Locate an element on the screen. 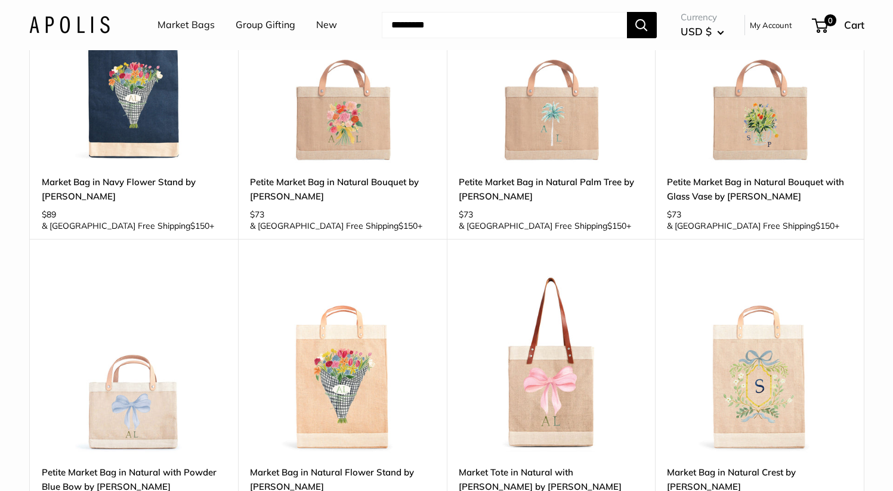  a: New is located at coordinates (326, 25).